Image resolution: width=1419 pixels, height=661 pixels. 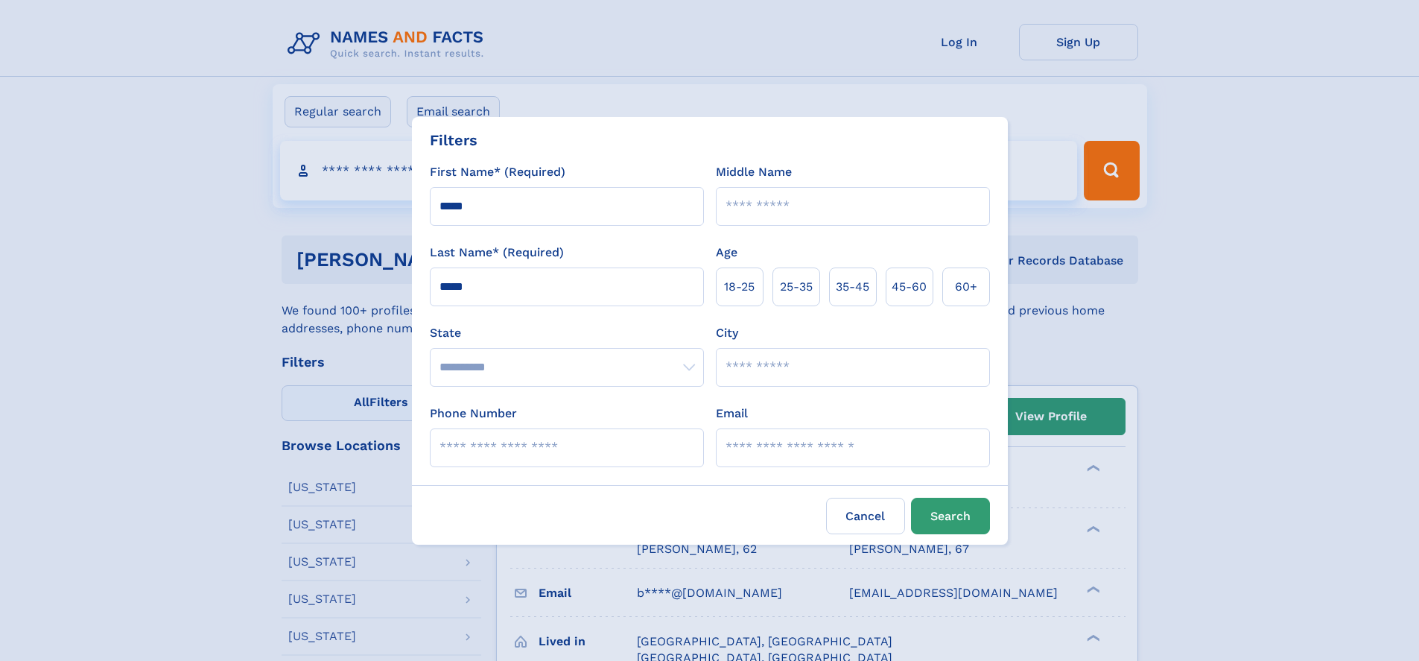 I want to click on label: State, so click(x=567, y=333).